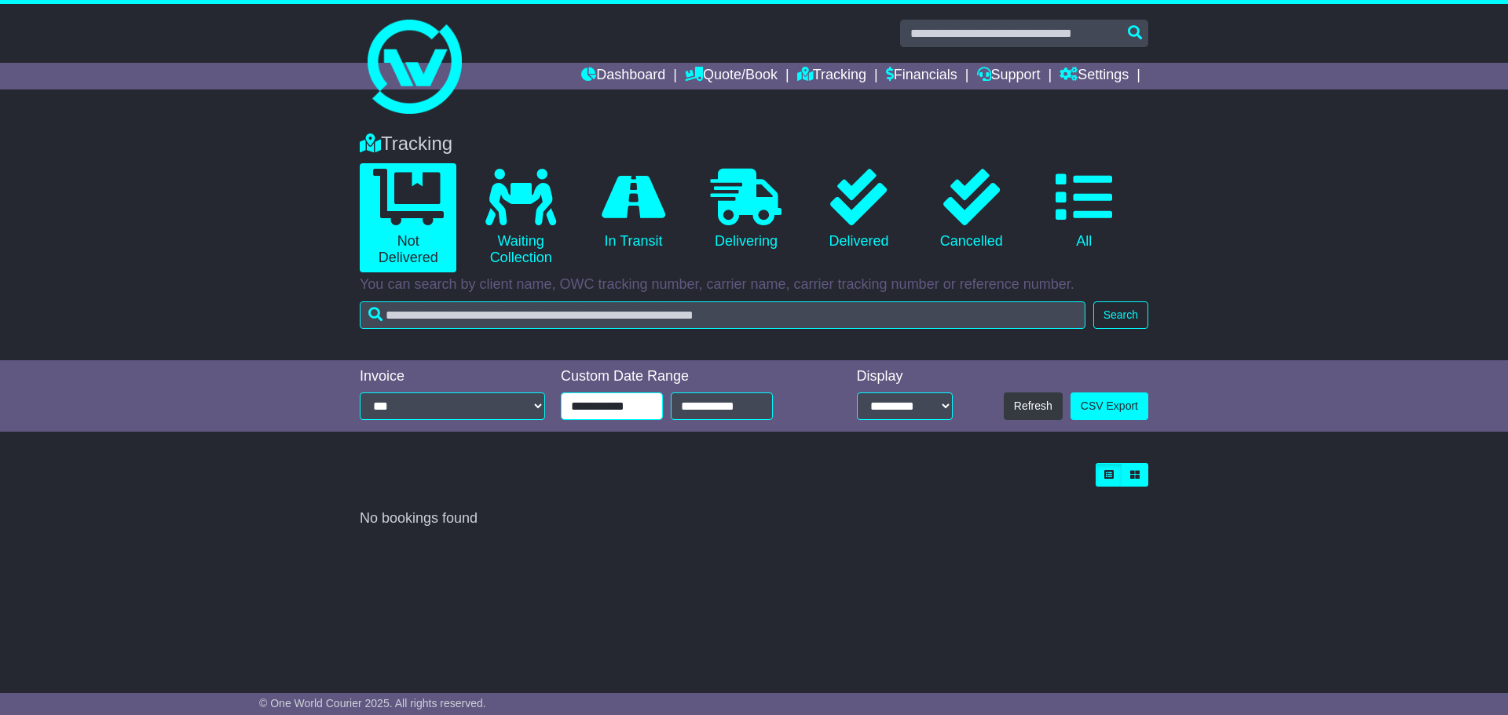 The height and width of the screenshot is (715, 1508). What do you see at coordinates (633, 210) in the screenshot?
I see `a: In Transit` at bounding box center [633, 210].